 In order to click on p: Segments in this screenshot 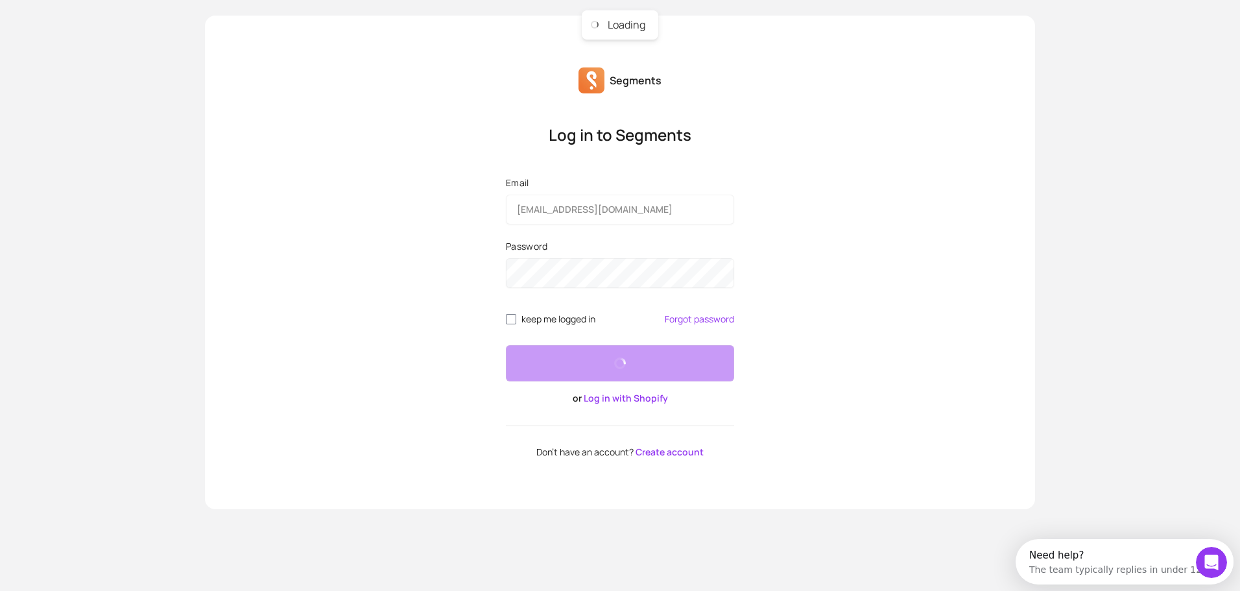, I will do `click(636, 80)`.